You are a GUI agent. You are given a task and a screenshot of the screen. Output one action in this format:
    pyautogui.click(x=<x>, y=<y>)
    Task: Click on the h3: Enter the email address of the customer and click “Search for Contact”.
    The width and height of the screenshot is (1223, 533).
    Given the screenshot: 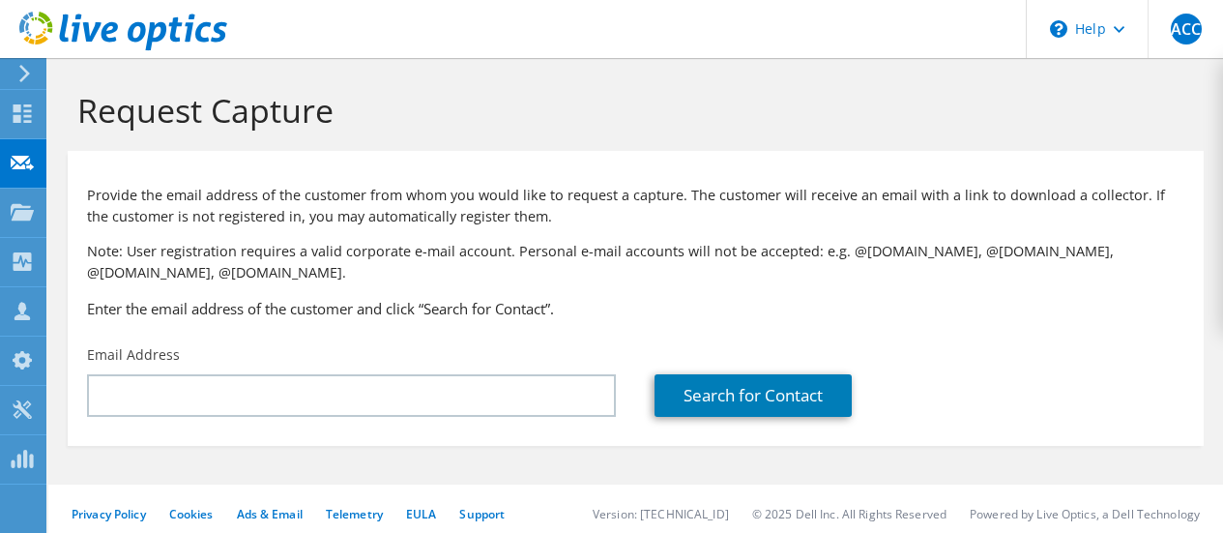 What is the action you would take?
    pyautogui.click(x=635, y=308)
    